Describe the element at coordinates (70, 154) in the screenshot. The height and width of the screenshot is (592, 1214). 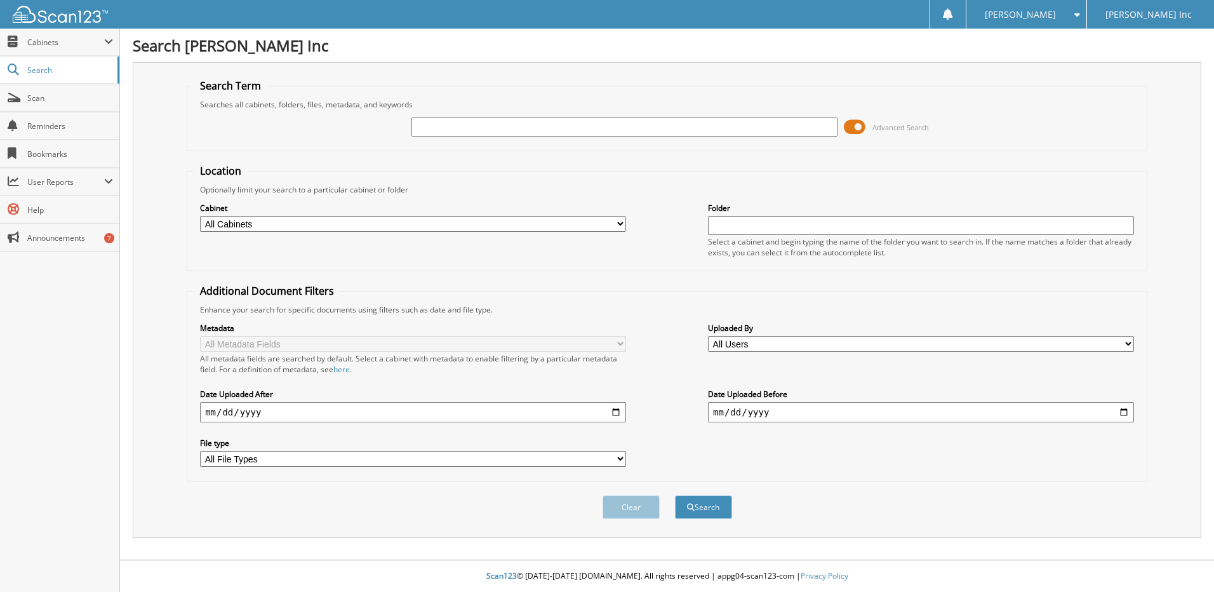
I see `span: Bookmarks` at that location.